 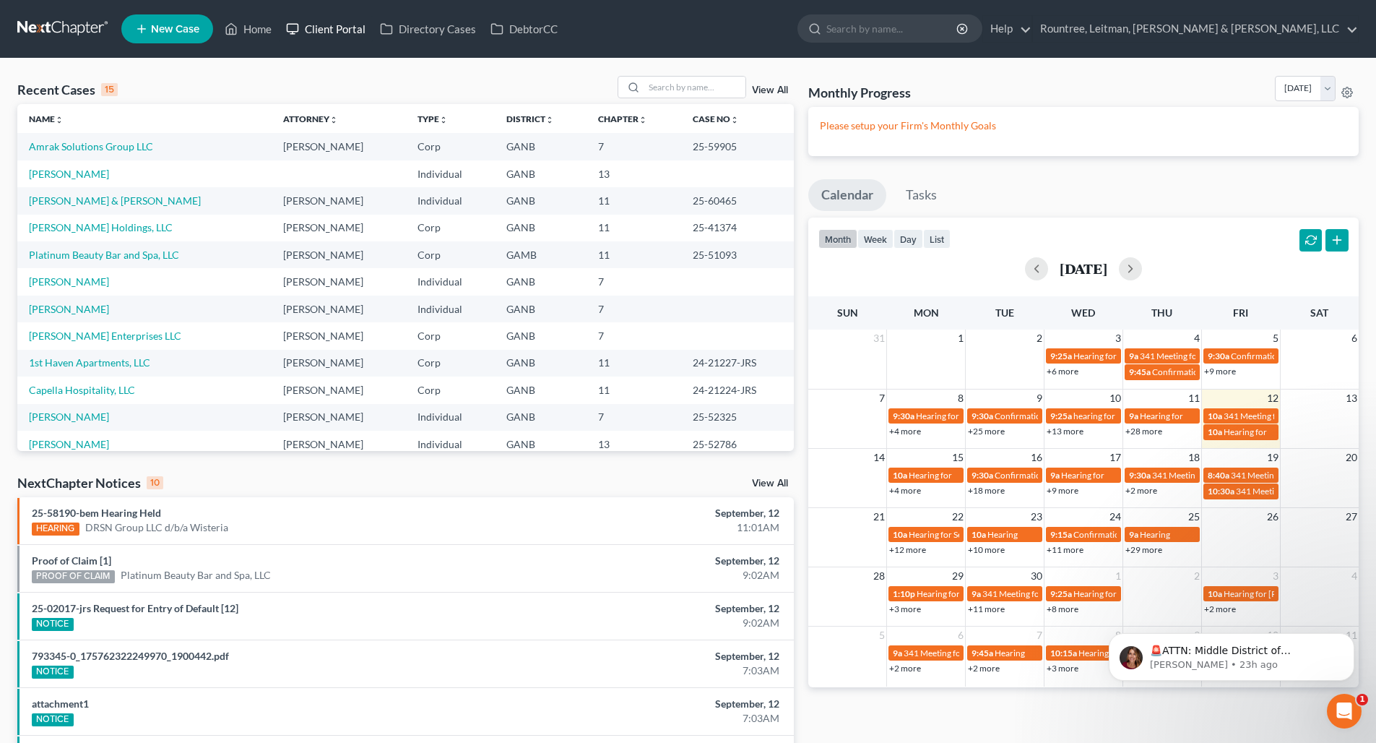 What do you see at coordinates (1219, 475) in the screenshot?
I see `span: 8:40a` at bounding box center [1219, 475].